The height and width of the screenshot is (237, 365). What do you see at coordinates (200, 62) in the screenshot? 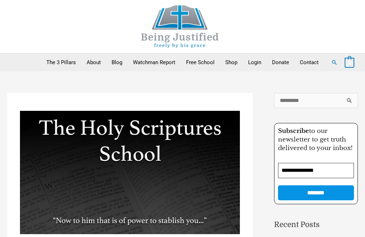
I see `a: Free School` at bounding box center [200, 62].